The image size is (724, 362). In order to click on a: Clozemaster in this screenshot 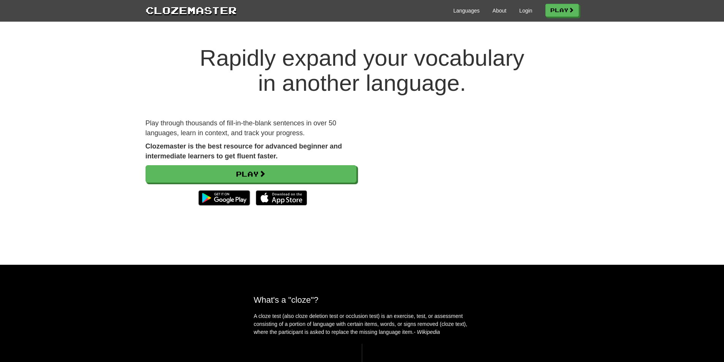, I will do `click(191, 10)`.